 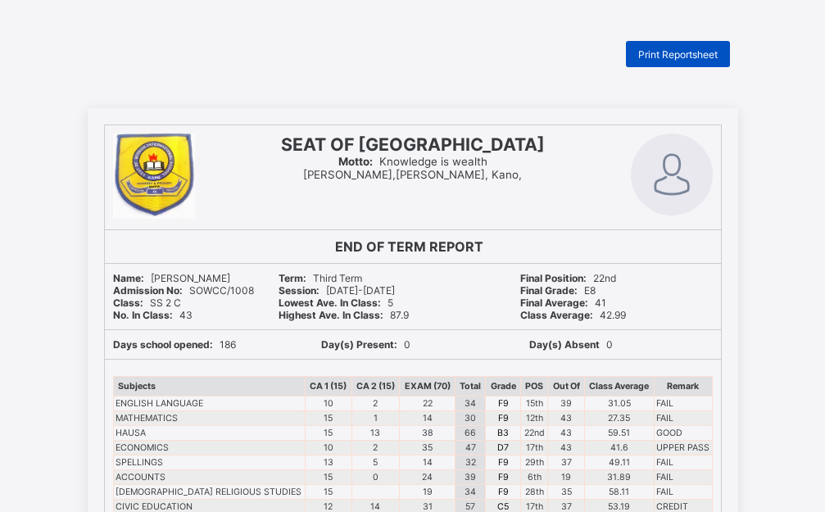 What do you see at coordinates (618, 418) in the screenshot?
I see `td: 27.35` at bounding box center [618, 418].